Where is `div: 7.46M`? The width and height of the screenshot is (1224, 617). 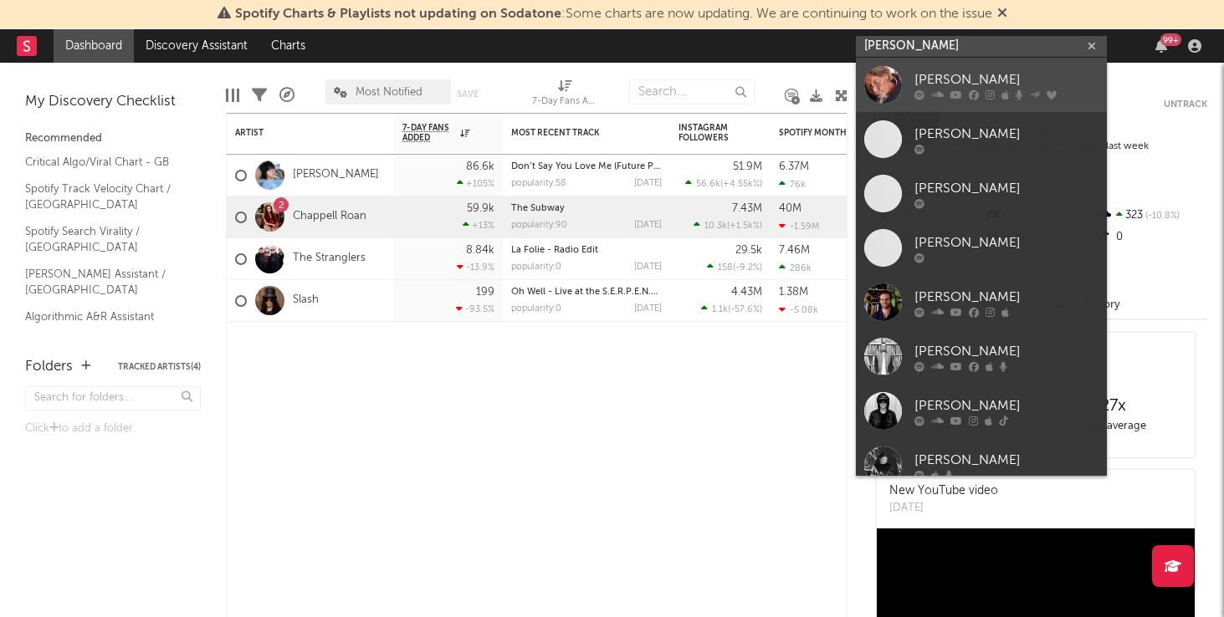
div: 7.46M is located at coordinates (794, 250).